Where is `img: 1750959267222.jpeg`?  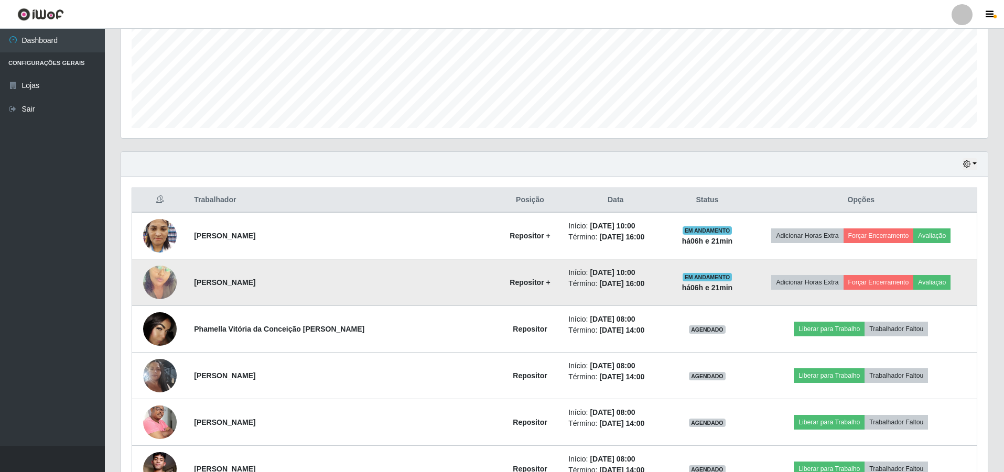 img: 1750959267222.jpeg is located at coordinates (160, 235).